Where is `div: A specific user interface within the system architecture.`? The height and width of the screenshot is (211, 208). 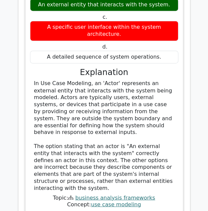 div: A specific user interface within the system architecture. is located at coordinates (104, 31).